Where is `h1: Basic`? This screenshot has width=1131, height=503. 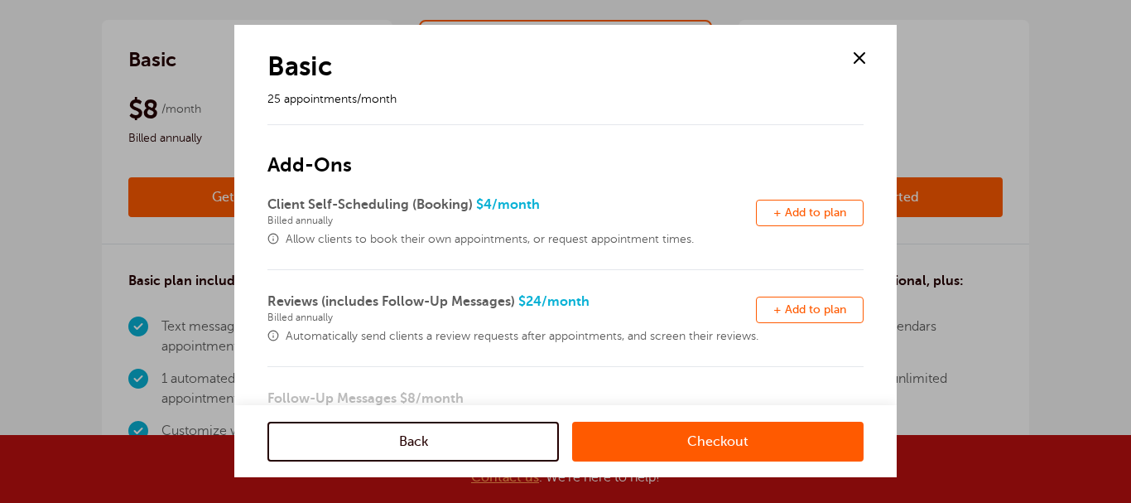 h1: Basic is located at coordinates (547, 66).